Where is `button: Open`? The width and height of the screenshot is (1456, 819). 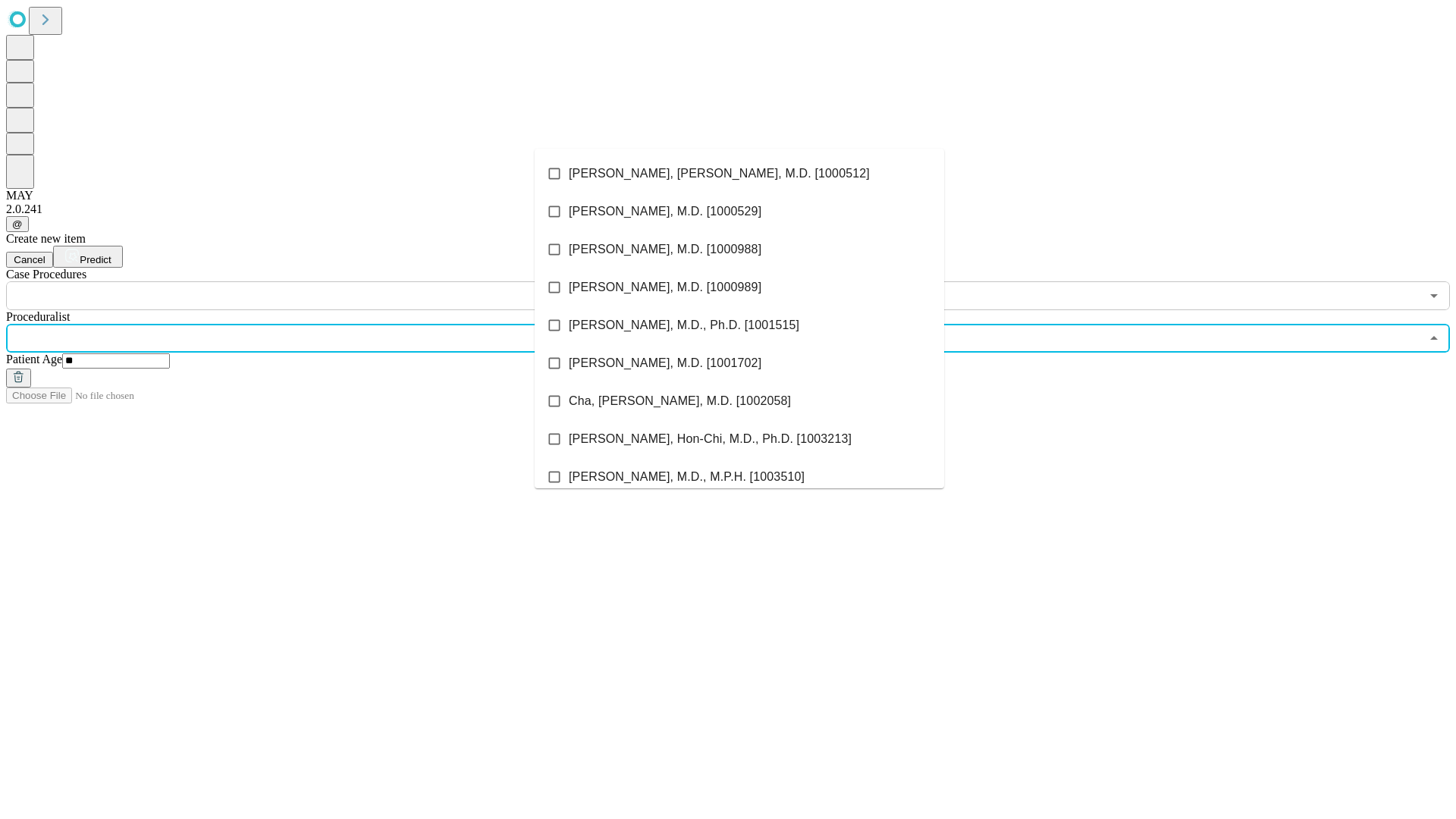 button: Open is located at coordinates (1434, 296).